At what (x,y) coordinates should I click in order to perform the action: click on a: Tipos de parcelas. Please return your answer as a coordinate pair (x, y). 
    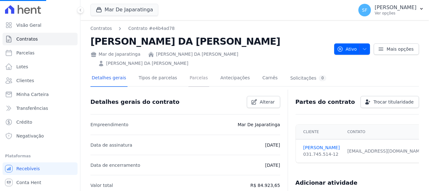
    Looking at the image, I should click on (158, 78).